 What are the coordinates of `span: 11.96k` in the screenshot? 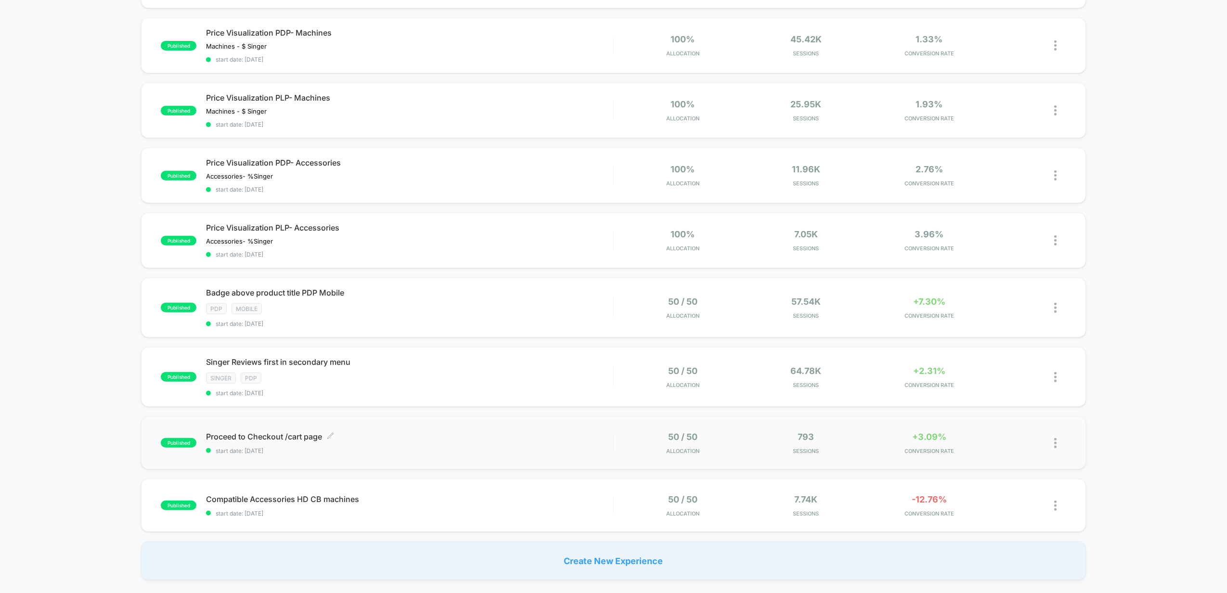 It's located at (806, 169).